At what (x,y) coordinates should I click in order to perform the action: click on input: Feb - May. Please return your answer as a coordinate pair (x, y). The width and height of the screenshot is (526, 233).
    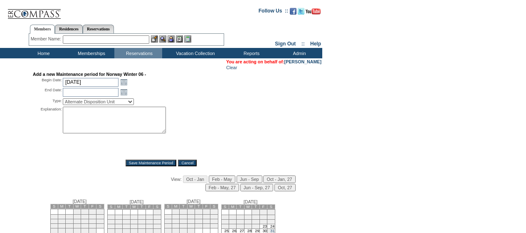
    Looking at the image, I should click on (222, 179).